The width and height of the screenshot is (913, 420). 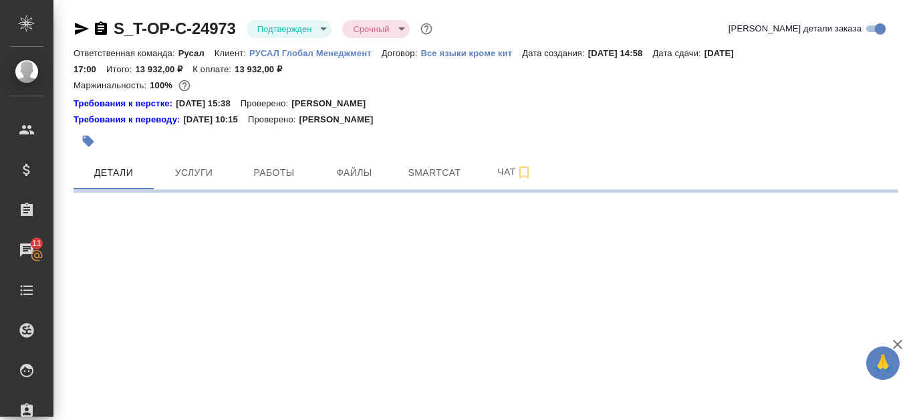 What do you see at coordinates (316, 53) in the screenshot?
I see `p: РУСАЛ Глобал Менеджмент` at bounding box center [316, 53].